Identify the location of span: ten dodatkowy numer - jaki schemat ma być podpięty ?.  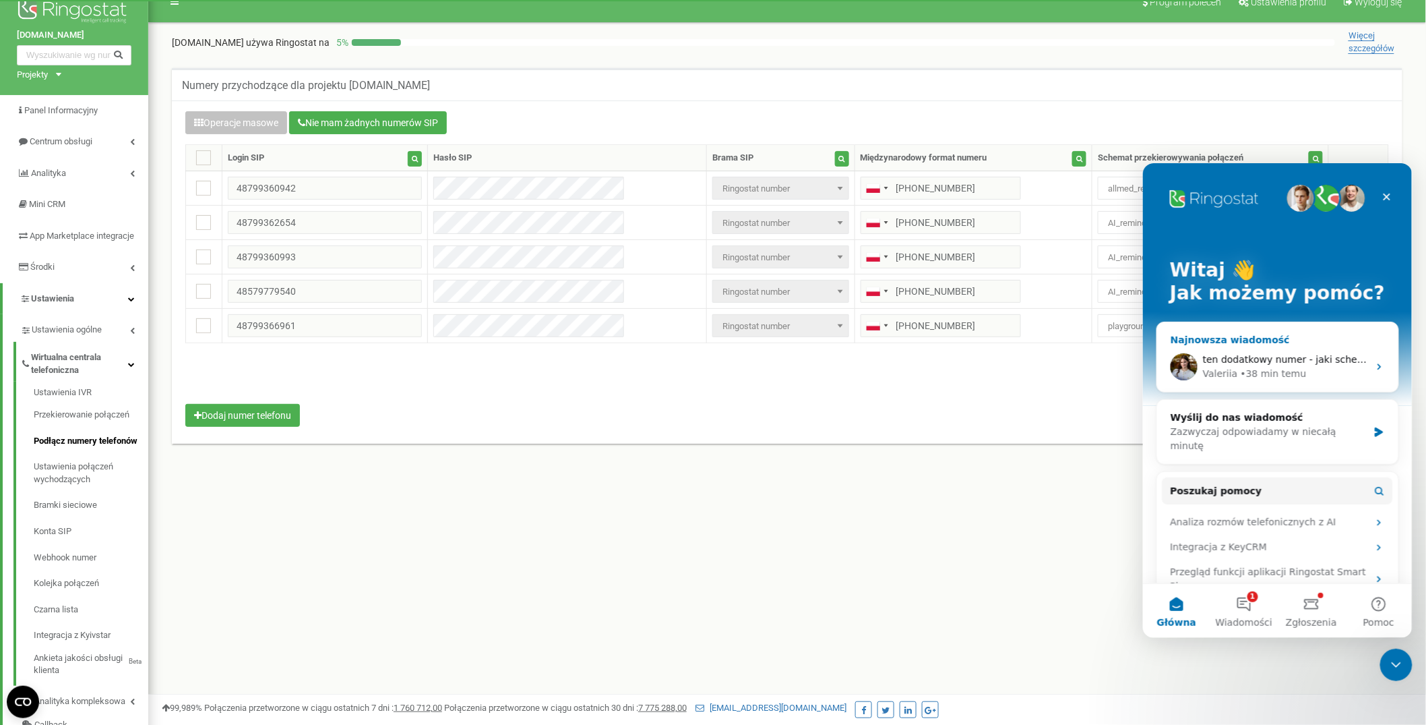
(191, 196).